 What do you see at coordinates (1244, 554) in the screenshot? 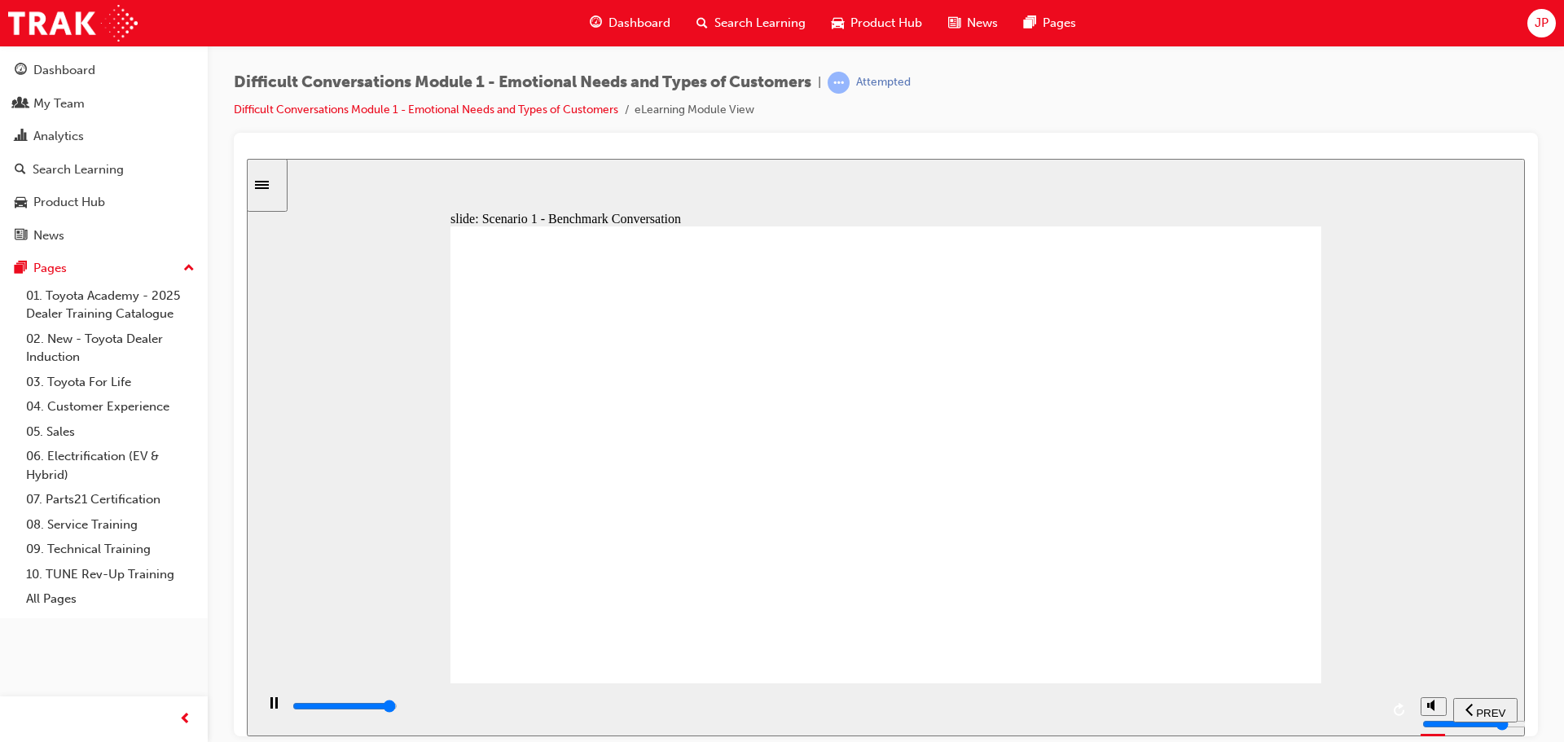
I see `span: PREV` at bounding box center [1244, 554].